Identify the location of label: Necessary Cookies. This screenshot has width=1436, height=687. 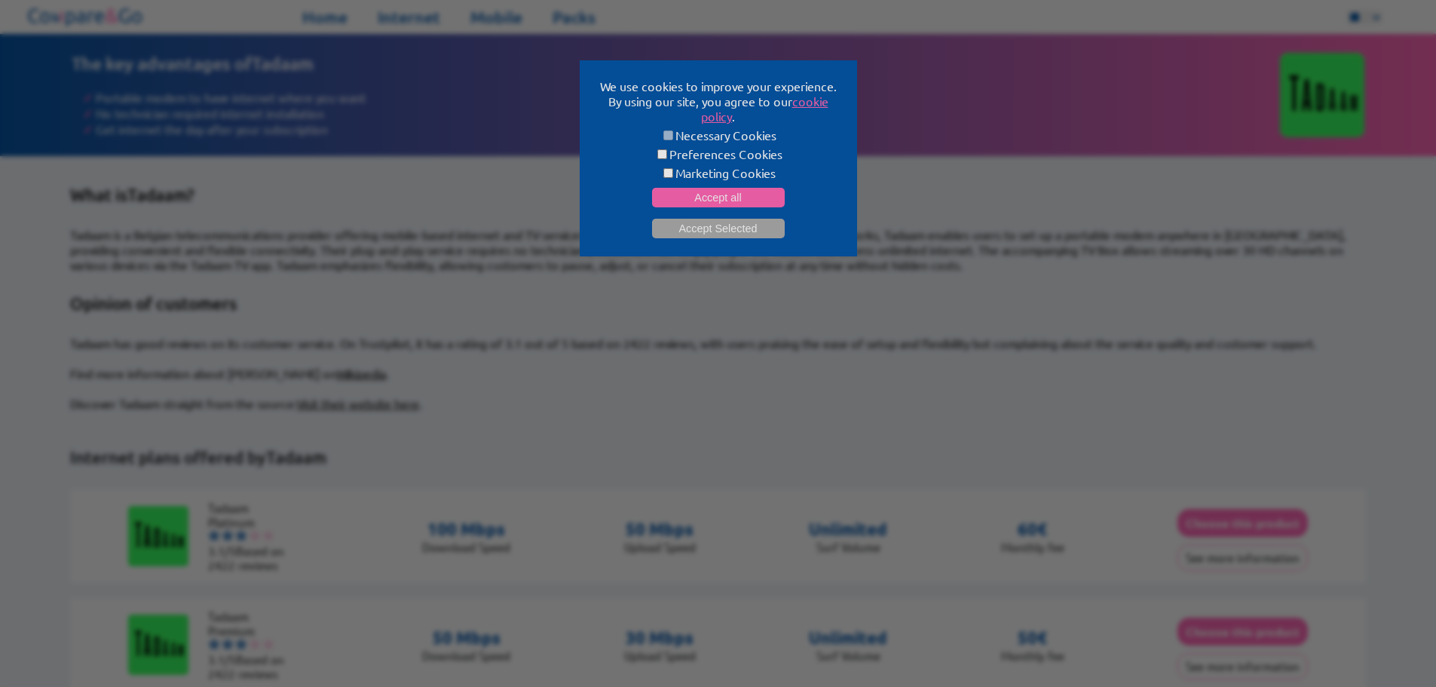
(718, 135).